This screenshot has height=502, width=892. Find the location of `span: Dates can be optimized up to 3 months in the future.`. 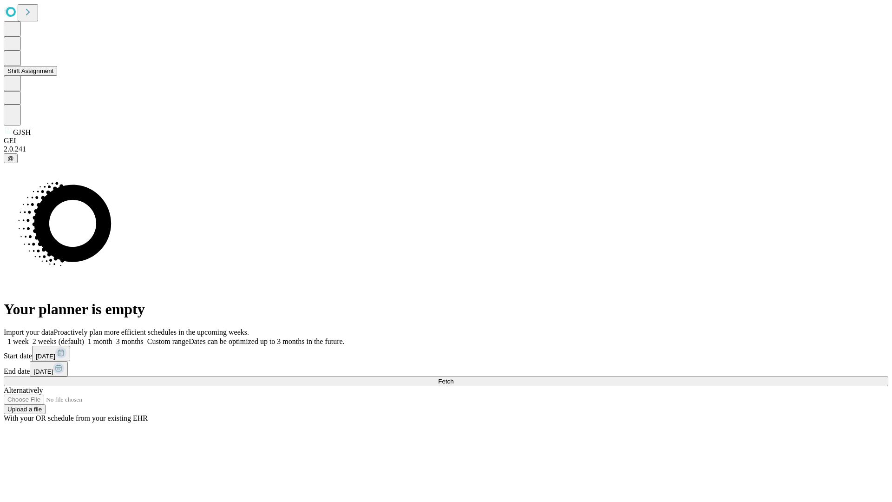

span: Dates can be optimized up to 3 months in the future. is located at coordinates (266, 341).